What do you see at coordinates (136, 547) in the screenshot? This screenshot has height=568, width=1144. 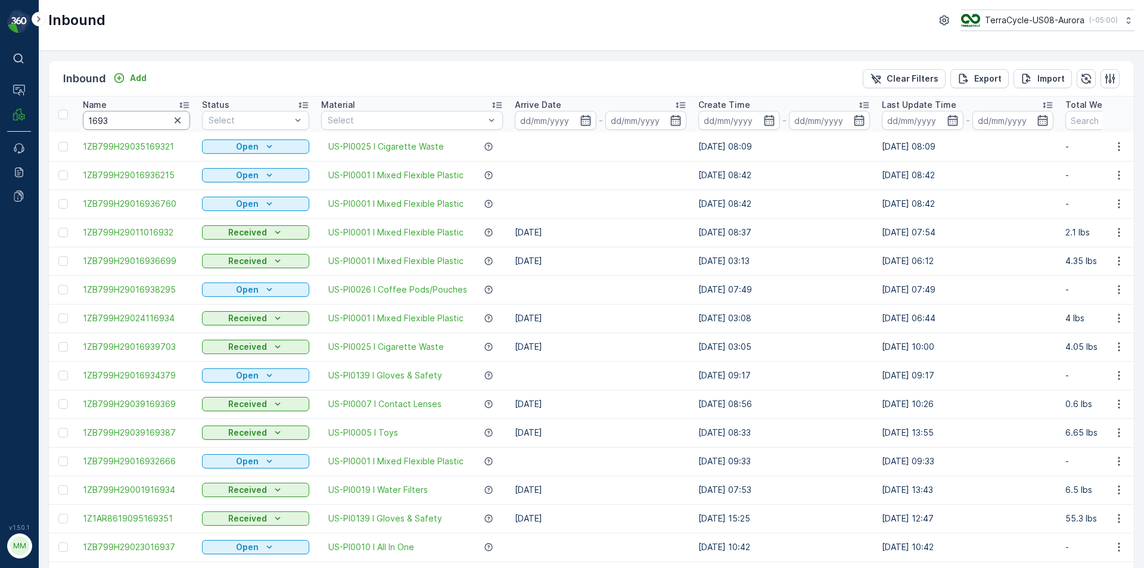 I see `a: 1ZB799H29023016937` at bounding box center [136, 547].